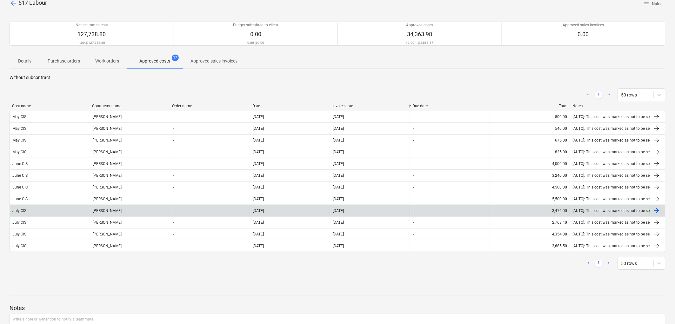 This screenshot has width=675, height=324. I want to click on p: Details, so click(25, 61).